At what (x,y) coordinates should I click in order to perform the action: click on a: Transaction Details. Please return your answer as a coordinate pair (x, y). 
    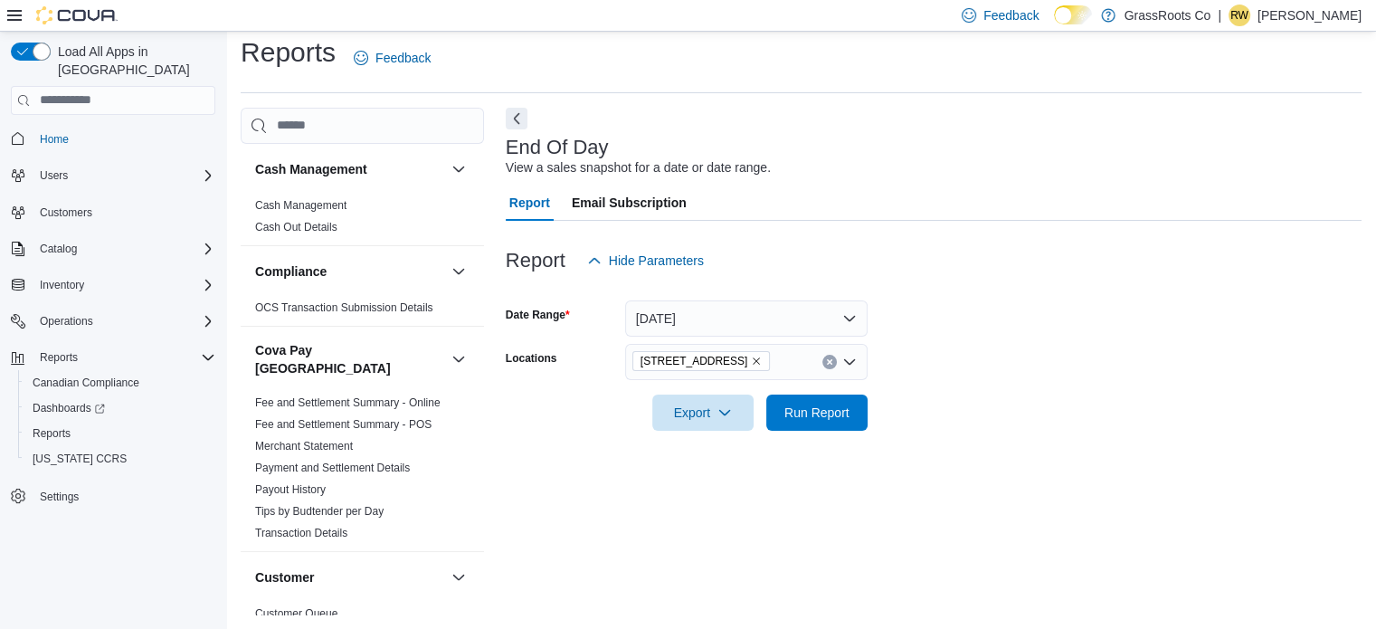
    Looking at the image, I should click on (301, 533).